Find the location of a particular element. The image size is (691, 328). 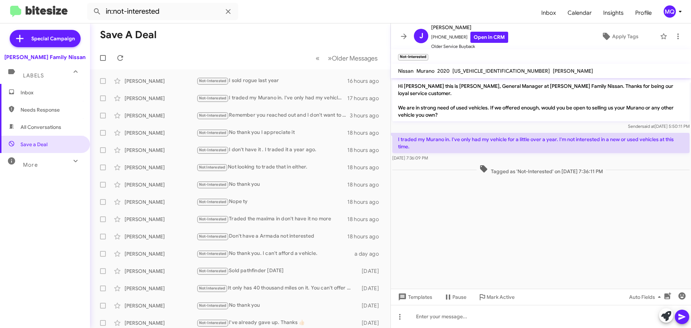

input: Search is located at coordinates (163, 12).